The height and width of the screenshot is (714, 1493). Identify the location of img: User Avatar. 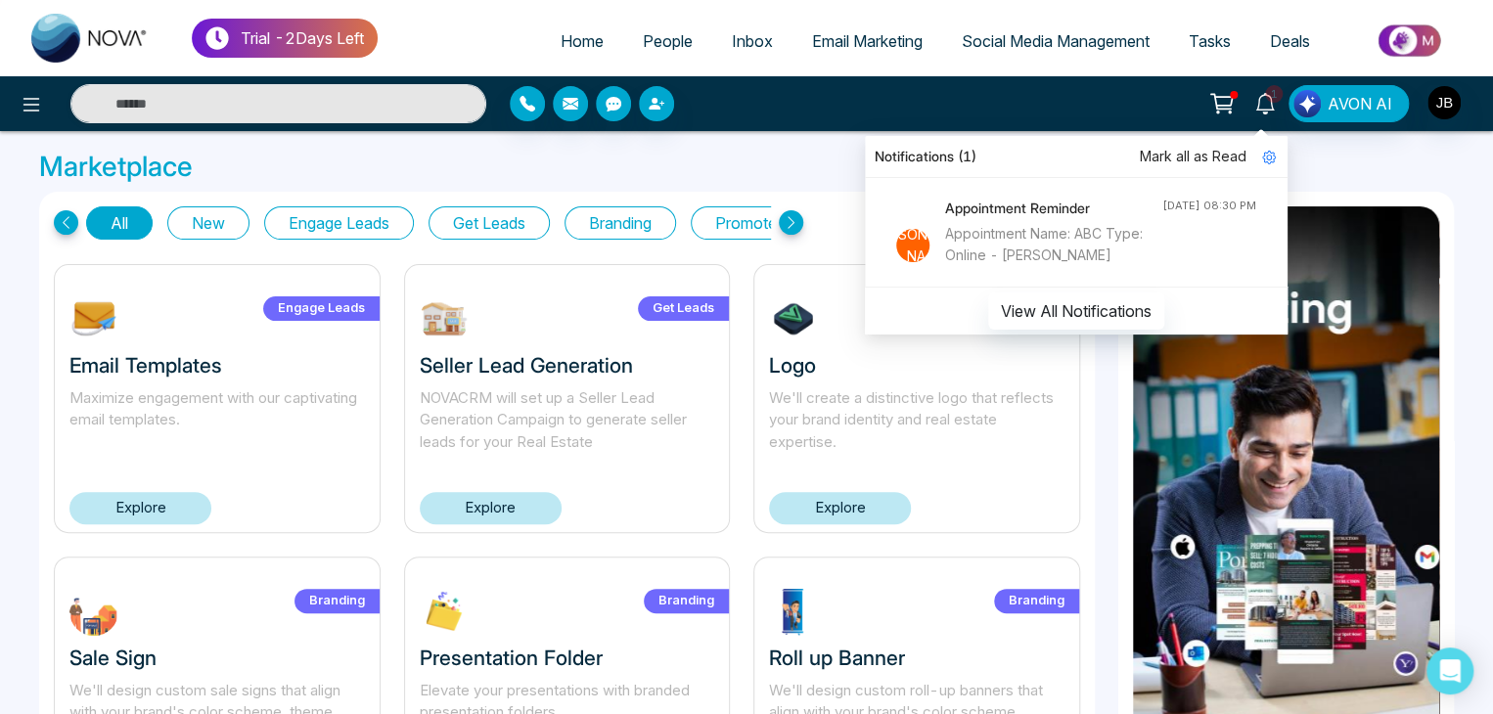
(1444, 103).